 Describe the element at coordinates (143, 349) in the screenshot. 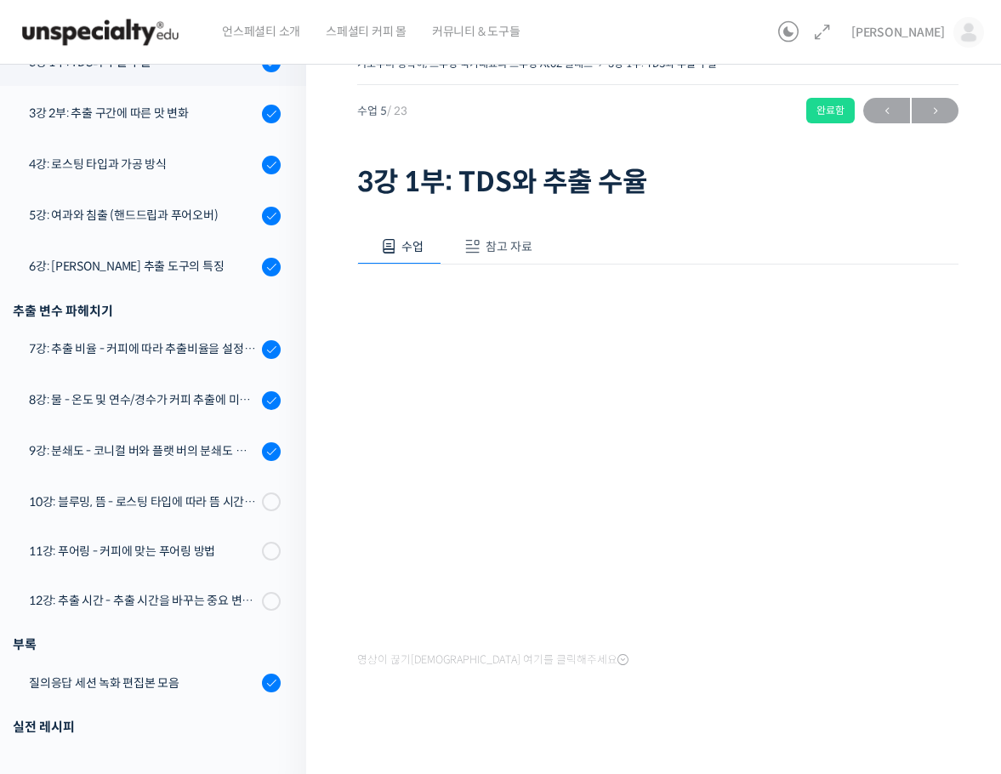

I see `div: 7강: 추출 비율 - 커피에 따라 추출비율을 설정하는 방법` at that location.